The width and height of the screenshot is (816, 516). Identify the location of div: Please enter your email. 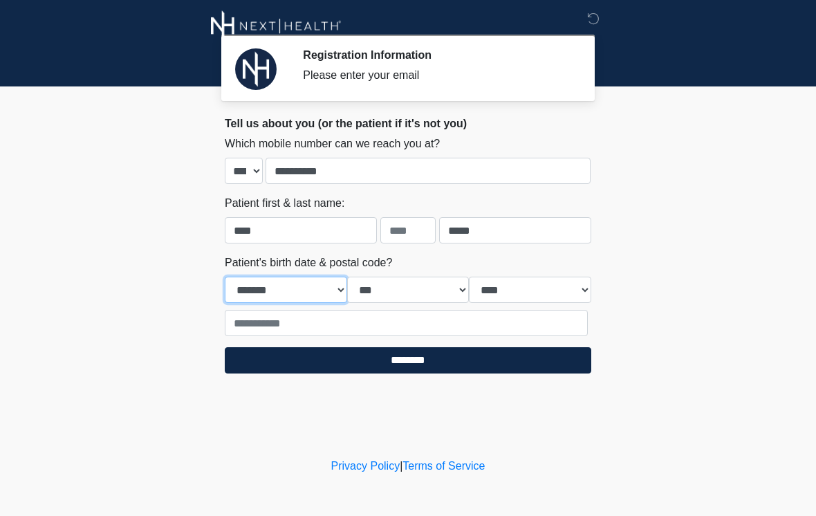
(436, 75).